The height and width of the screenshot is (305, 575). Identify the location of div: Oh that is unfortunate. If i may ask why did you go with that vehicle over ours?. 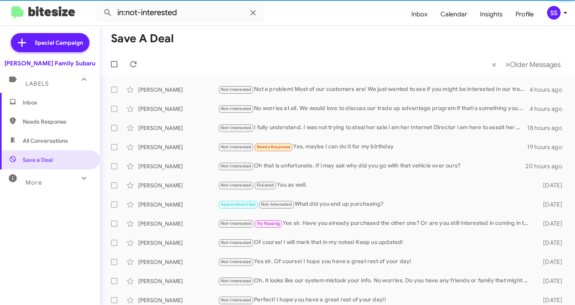
(372, 166).